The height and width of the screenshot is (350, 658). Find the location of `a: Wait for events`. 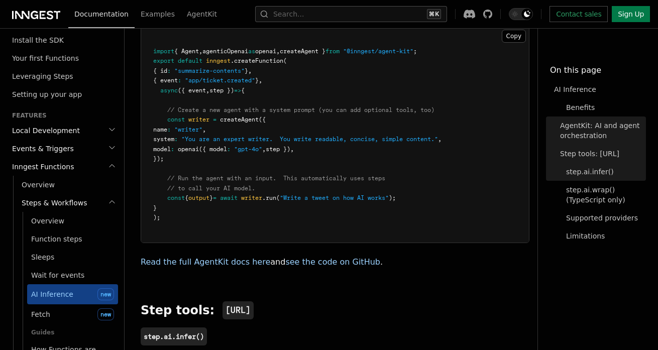

a: Wait for events is located at coordinates (72, 275).